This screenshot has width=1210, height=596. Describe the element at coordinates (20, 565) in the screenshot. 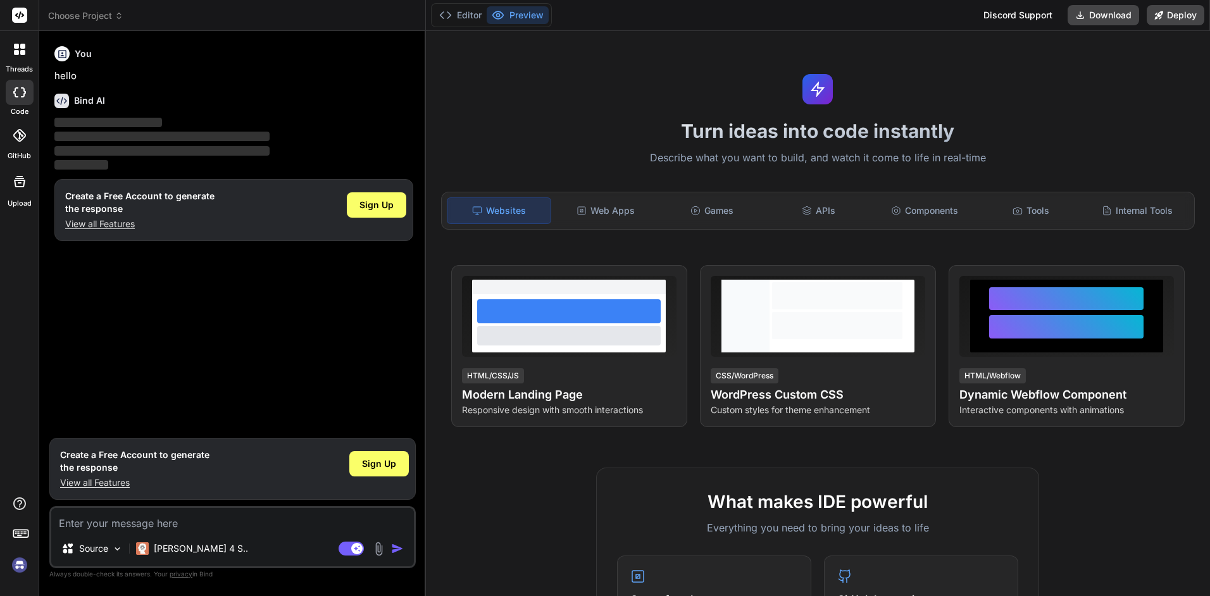

I see `img: signin` at that location.